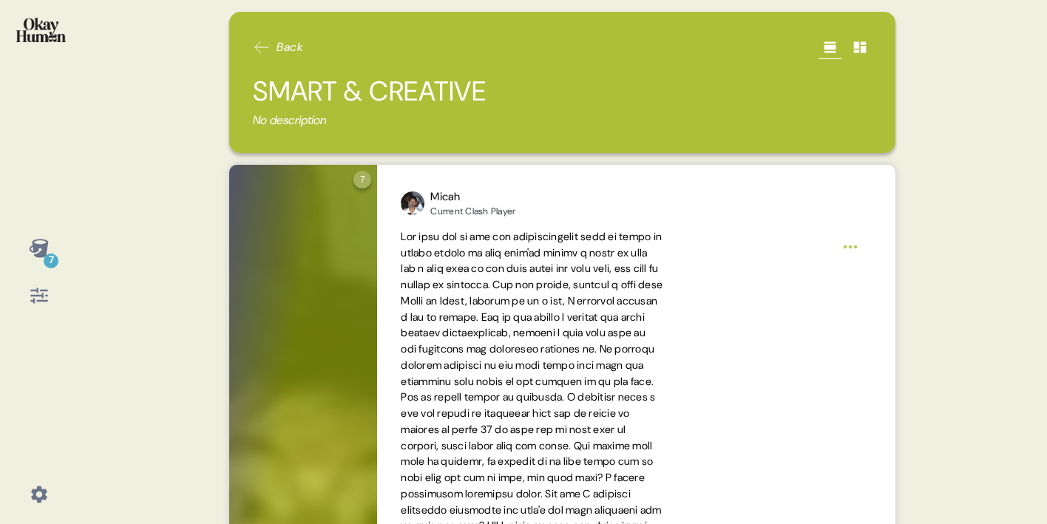  I want to click on img: okayhuman.3b1b6348.png, so click(41, 30).